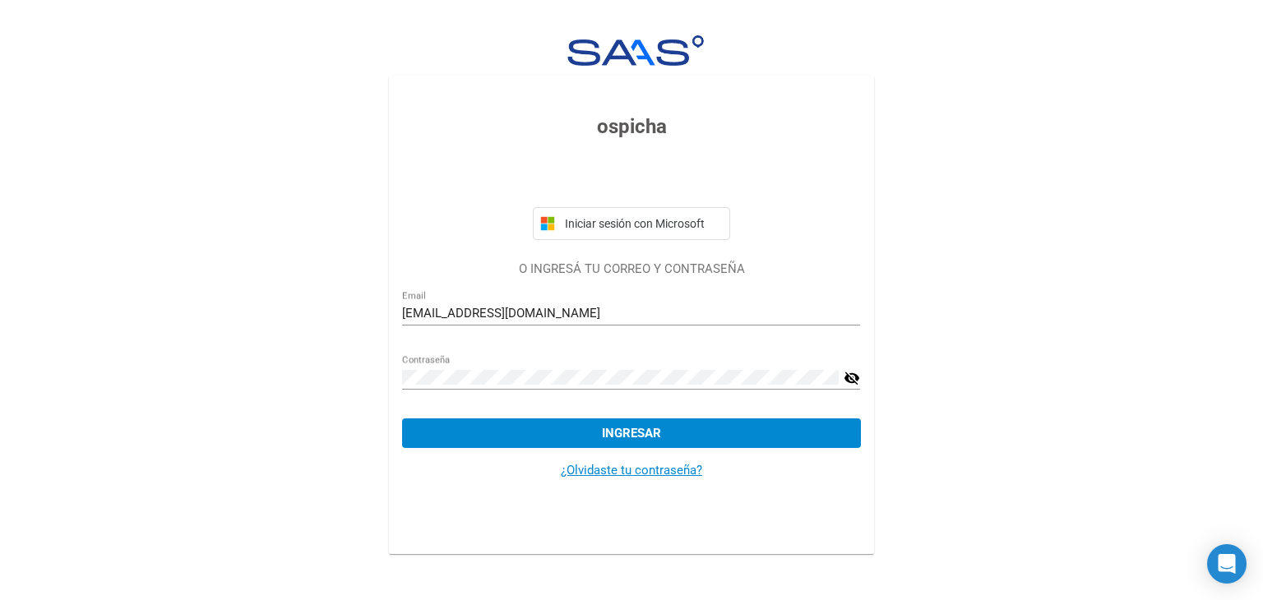 The image size is (1263, 600). What do you see at coordinates (631, 470) in the screenshot?
I see `a: ¿Olvidaste tu contraseña?` at bounding box center [631, 470].